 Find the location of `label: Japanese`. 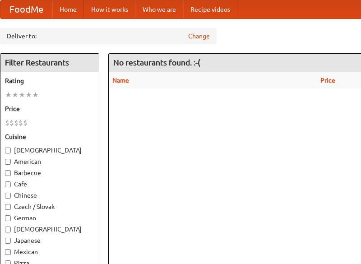

label: Japanese is located at coordinates (50, 240).